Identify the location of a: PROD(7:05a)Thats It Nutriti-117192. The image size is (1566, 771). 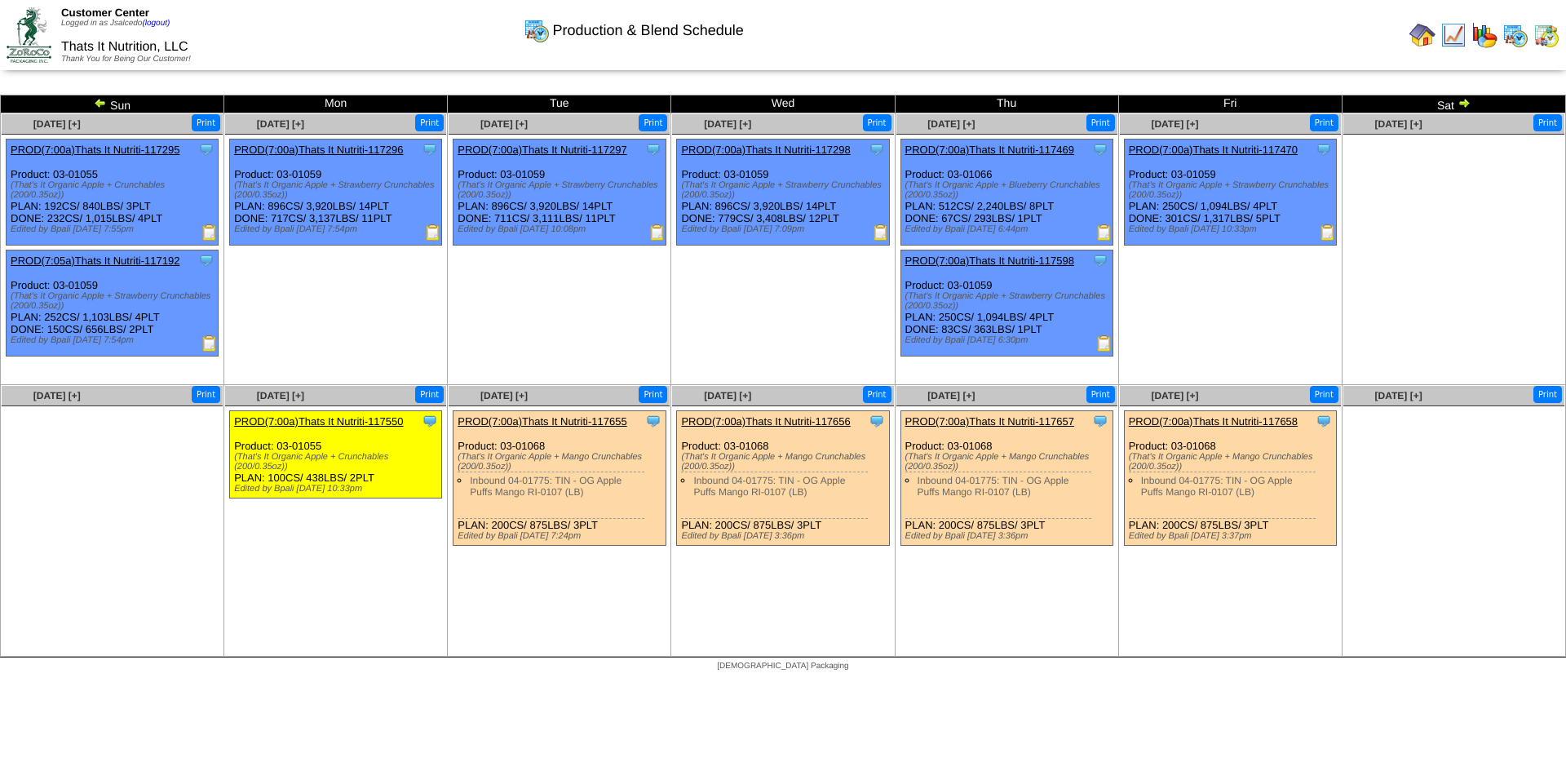
(95, 260).